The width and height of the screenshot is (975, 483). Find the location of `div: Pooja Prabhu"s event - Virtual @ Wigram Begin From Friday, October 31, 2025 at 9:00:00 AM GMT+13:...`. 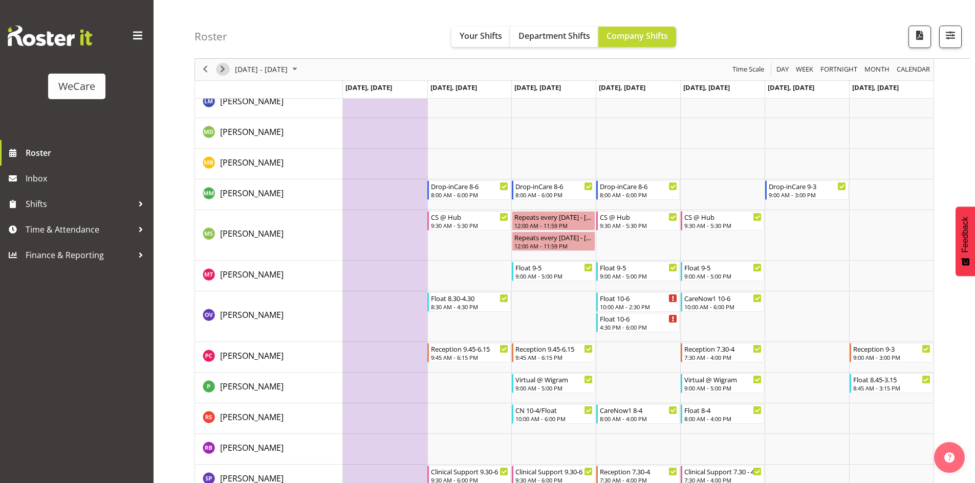

div: Pooja Prabhu"s event - Virtual @ Wigram Begin From Friday, October 31, 2025 at 9:00:00 AM GMT+13:... is located at coordinates (722, 384).